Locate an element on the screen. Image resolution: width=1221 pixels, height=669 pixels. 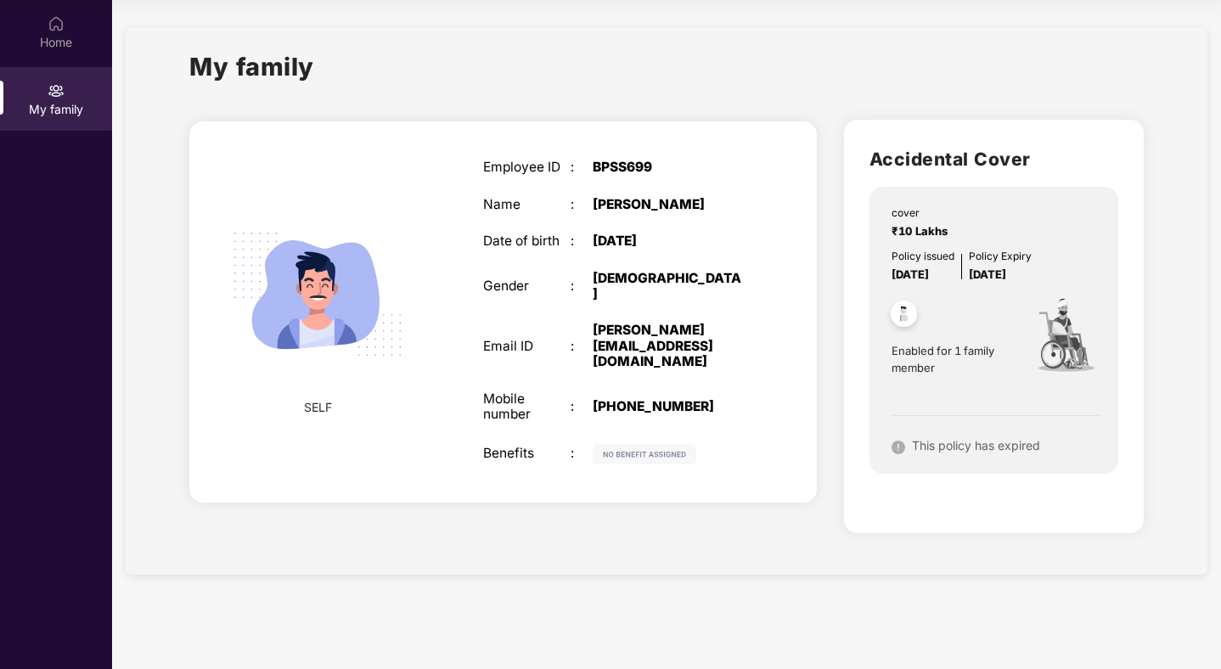
div: BPSS699 is located at coordinates (669, 167).